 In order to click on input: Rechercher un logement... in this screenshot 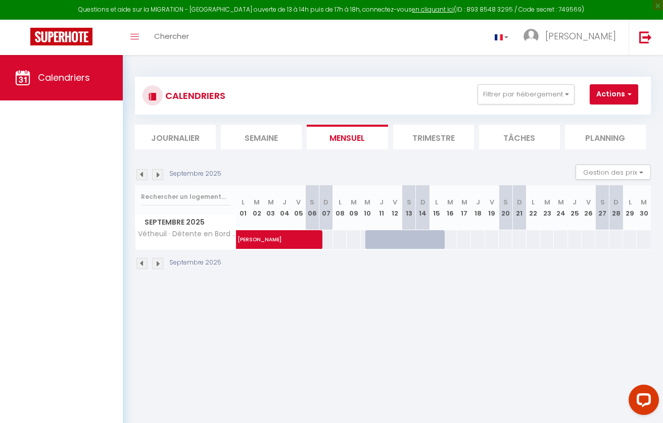, I will do `click(185, 197)`.